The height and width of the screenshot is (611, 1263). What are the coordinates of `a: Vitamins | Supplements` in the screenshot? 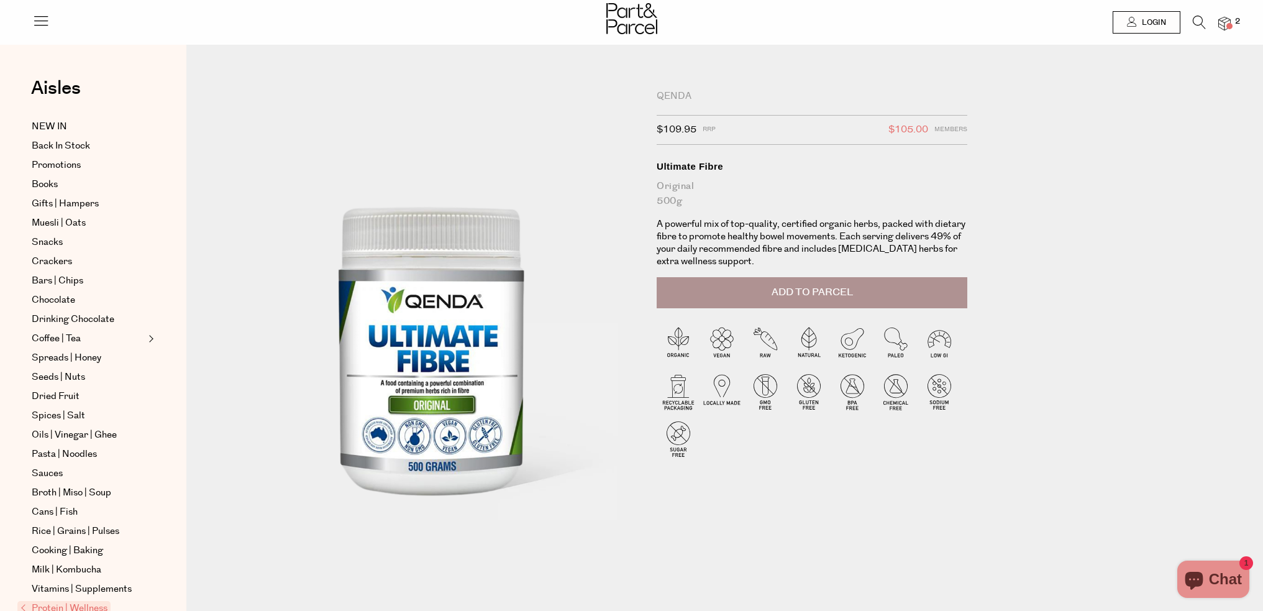 It's located at (88, 589).